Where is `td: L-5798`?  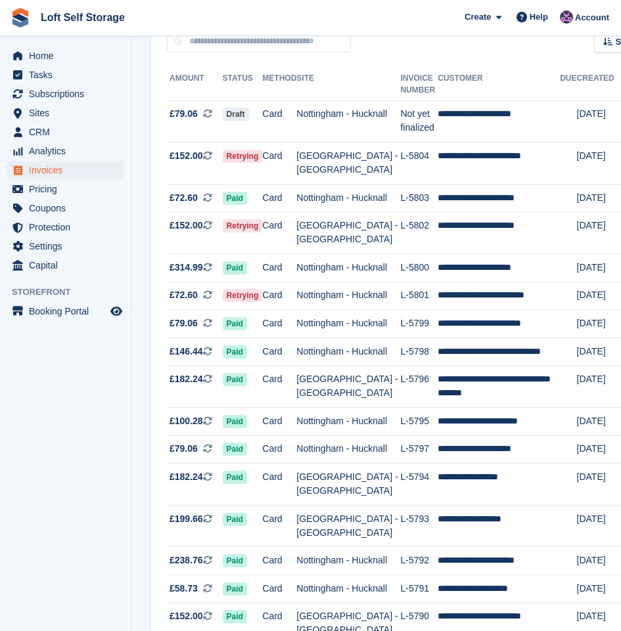
td: L-5798 is located at coordinates (418, 351).